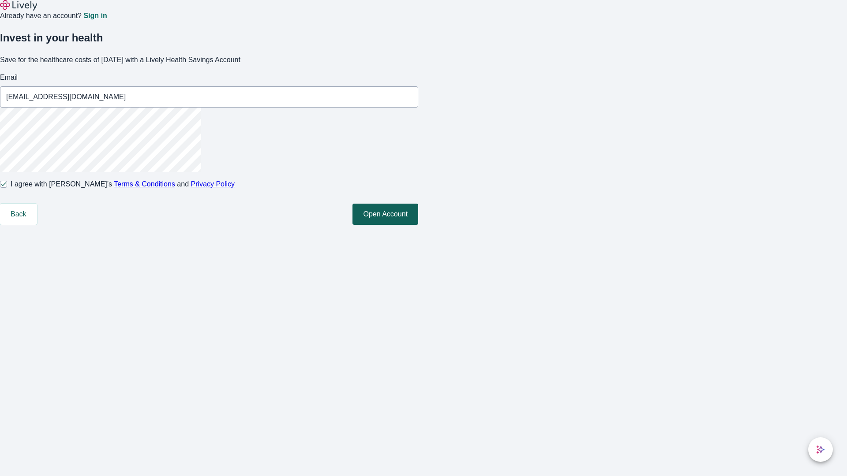  What do you see at coordinates (213, 184) in the screenshot?
I see `a: Privacy Policy` at bounding box center [213, 184].